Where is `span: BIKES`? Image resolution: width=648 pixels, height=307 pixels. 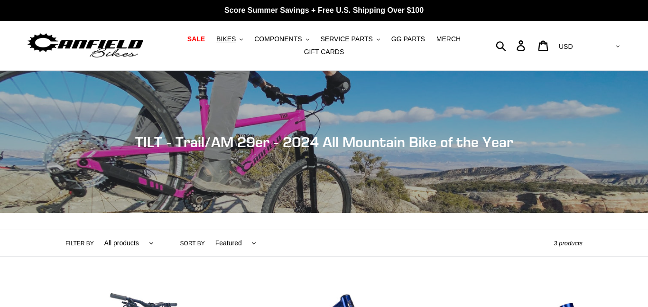 span: BIKES is located at coordinates (226, 39).